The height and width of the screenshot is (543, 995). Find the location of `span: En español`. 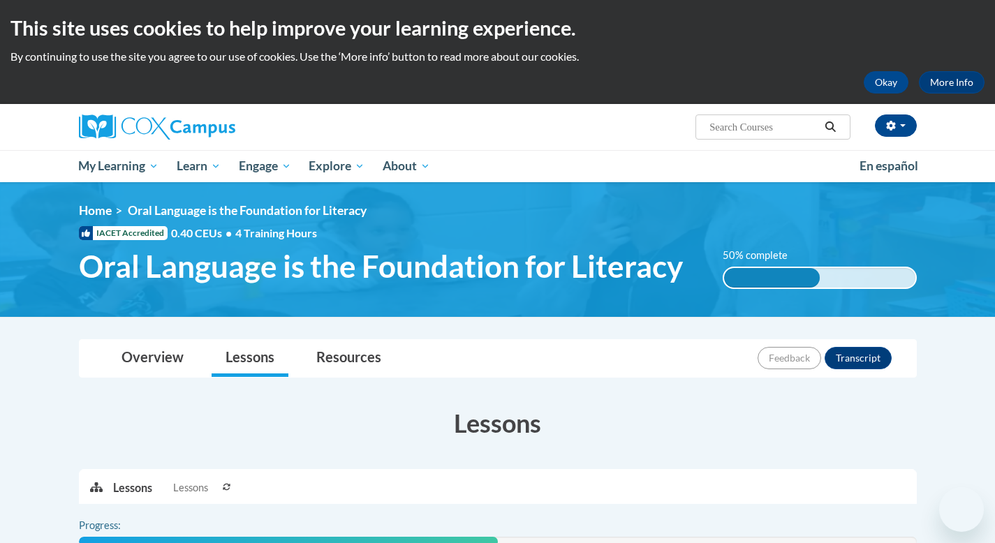

span: En español is located at coordinates (889, 166).